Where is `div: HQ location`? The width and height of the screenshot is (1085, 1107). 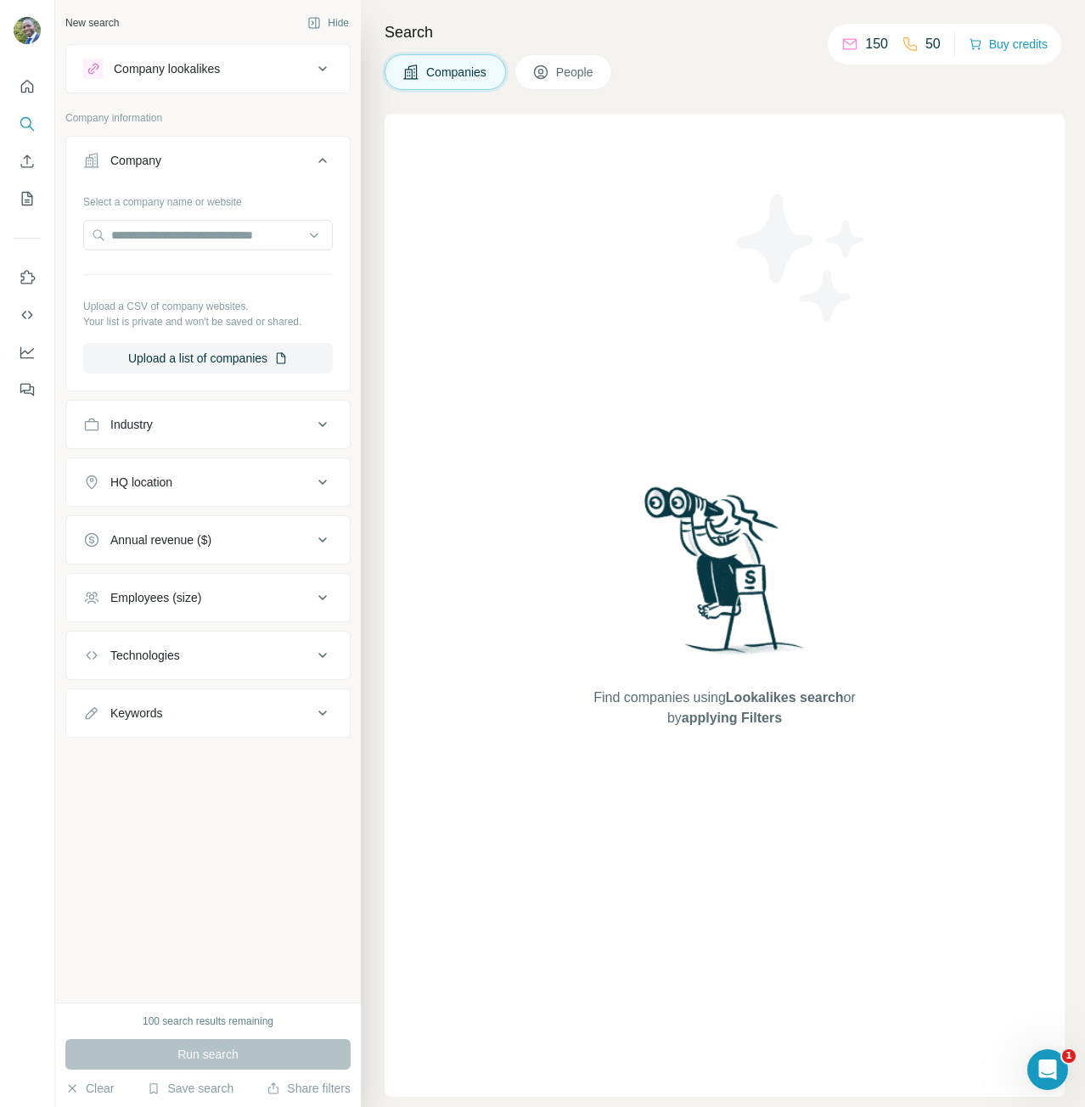
div: HQ location is located at coordinates (141, 482).